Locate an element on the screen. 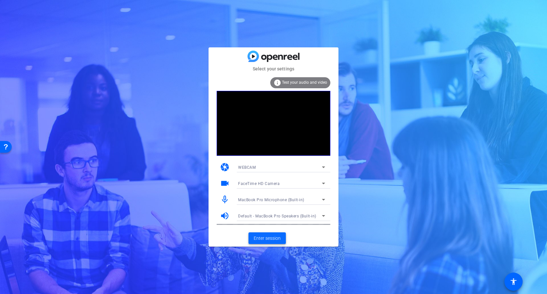 The image size is (547, 294). span: Enter session is located at coordinates (267, 239).